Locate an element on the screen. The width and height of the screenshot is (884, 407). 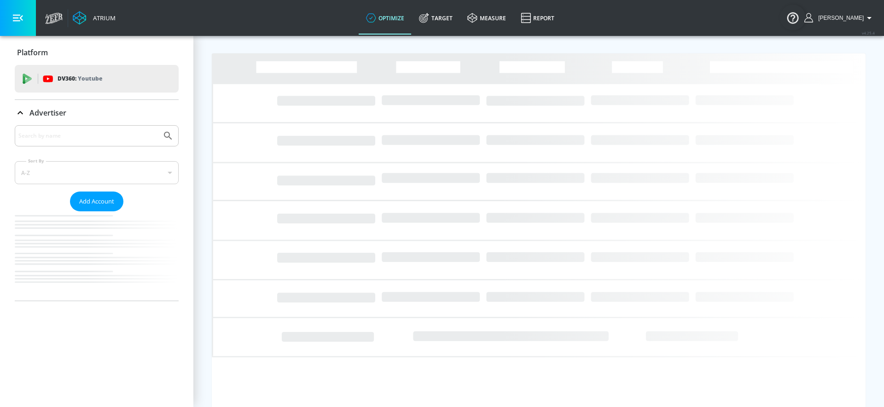
label: Sort By is located at coordinates (36, 161).